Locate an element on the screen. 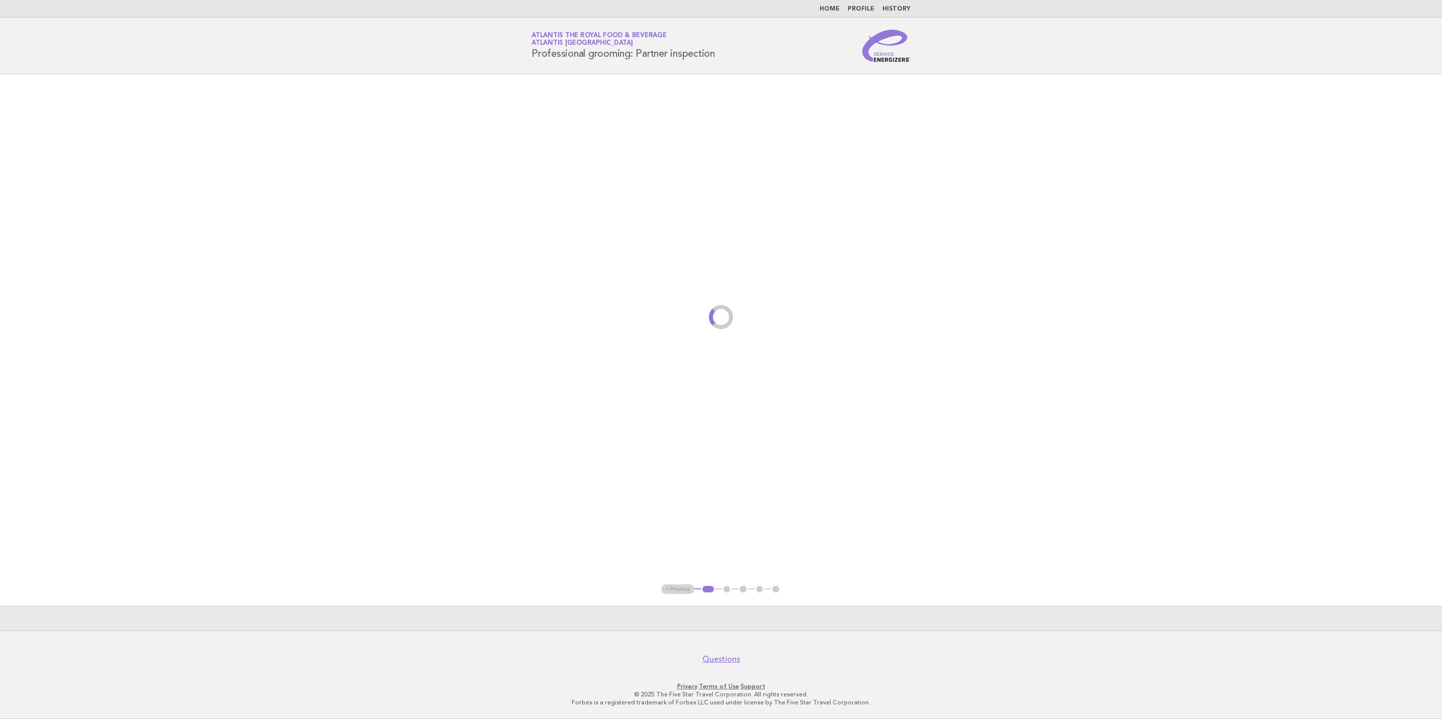 This screenshot has width=1442, height=719. p: Forbes is a registered trademark of Forbes LLC used under license by The Five Star Travel Corpora... is located at coordinates (721, 703).